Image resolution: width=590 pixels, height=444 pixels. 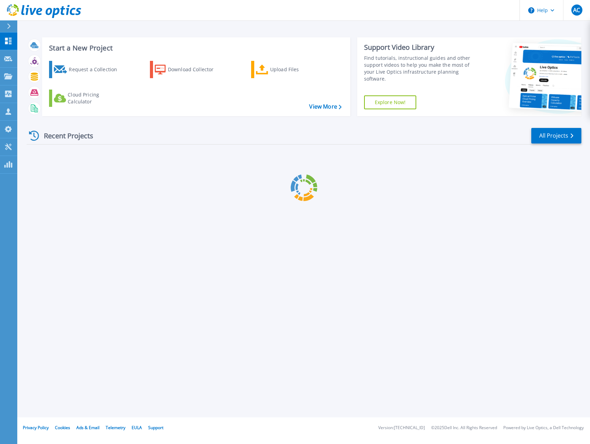 What do you see at coordinates (196, 69) in the screenshot?
I see `div: Download Collector` at bounding box center [196, 69].